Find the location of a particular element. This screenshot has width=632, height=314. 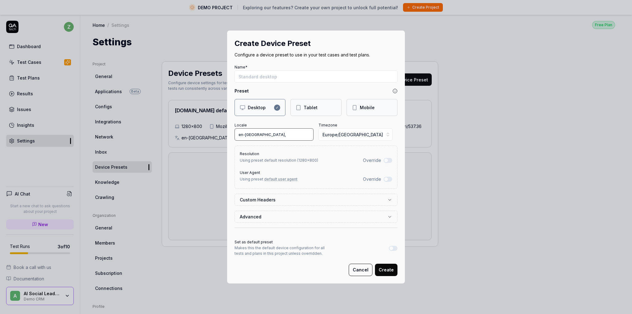

input: Standard desktop is located at coordinates (316, 76).